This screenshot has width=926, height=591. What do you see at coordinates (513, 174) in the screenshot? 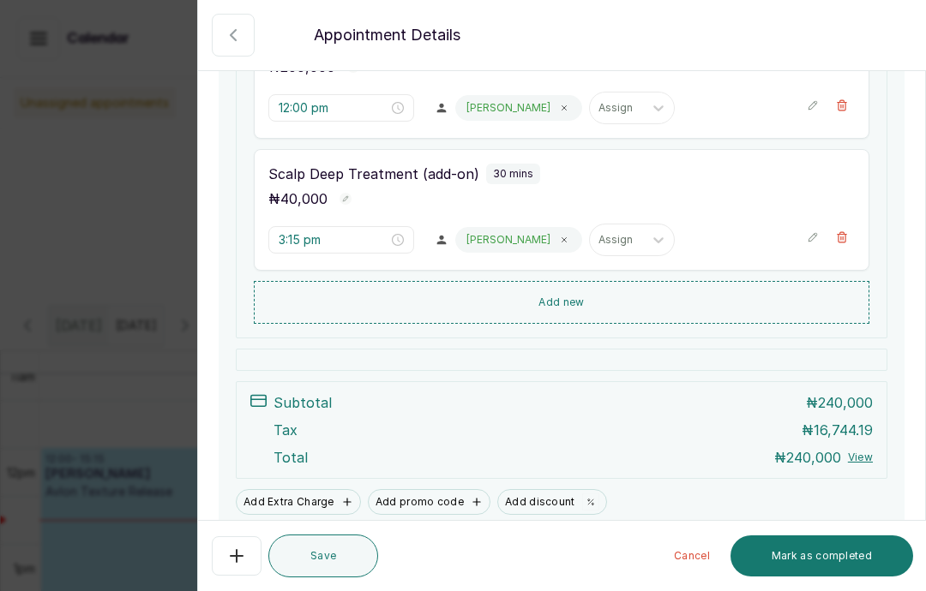
I see `p: 30 mins` at bounding box center [513, 174].